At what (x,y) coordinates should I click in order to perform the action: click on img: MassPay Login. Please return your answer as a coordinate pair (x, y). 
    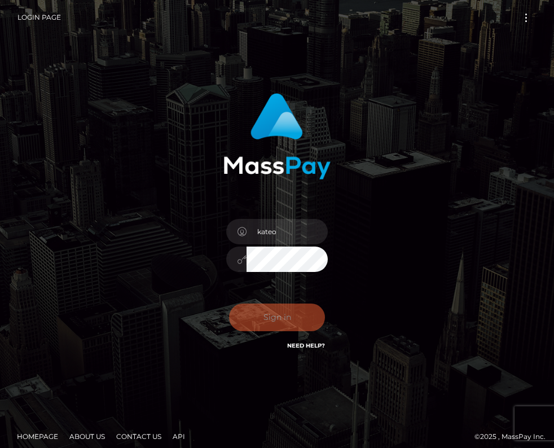
    Looking at the image, I should click on (277, 136).